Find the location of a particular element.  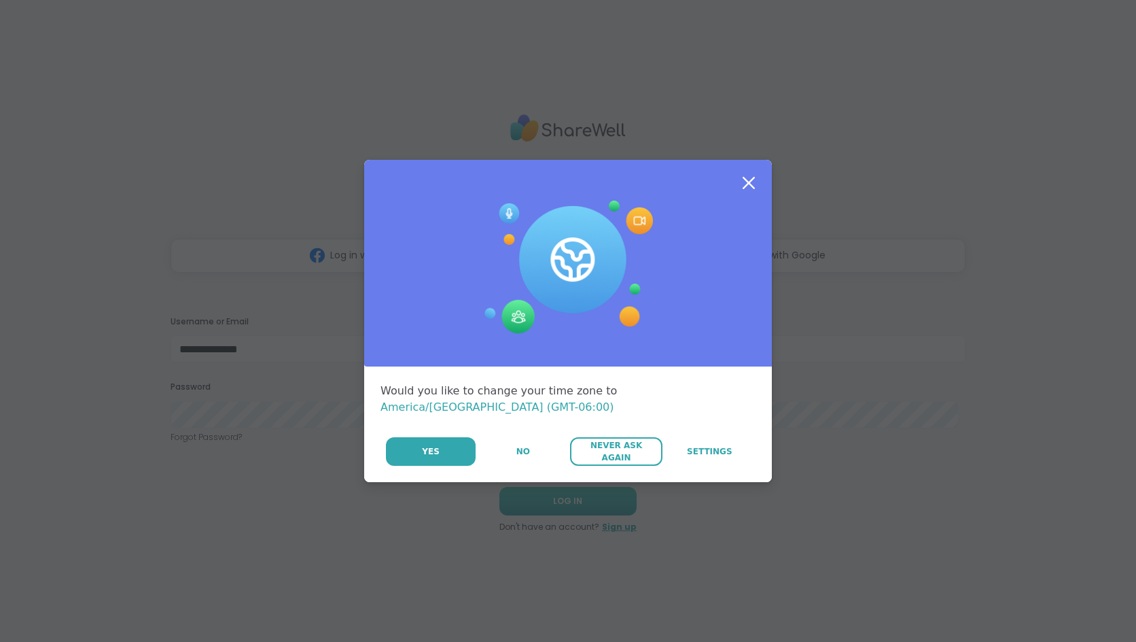

img: Session Experience is located at coordinates (568, 267).